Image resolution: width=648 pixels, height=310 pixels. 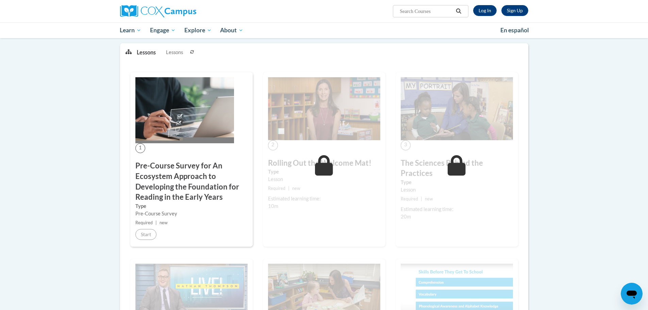 What do you see at coordinates (406, 216) in the screenshot?
I see `span: 20m` at bounding box center [406, 216].